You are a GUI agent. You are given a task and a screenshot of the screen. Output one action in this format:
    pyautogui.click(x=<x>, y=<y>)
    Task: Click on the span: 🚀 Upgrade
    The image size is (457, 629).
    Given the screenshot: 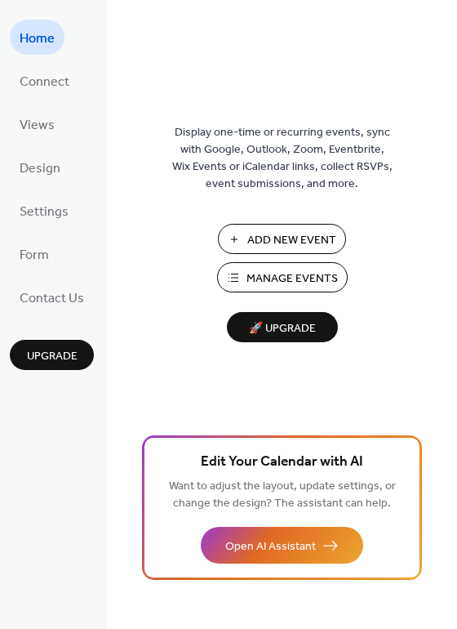 What is the action you would take?
    pyautogui.click(x=283, y=328)
    